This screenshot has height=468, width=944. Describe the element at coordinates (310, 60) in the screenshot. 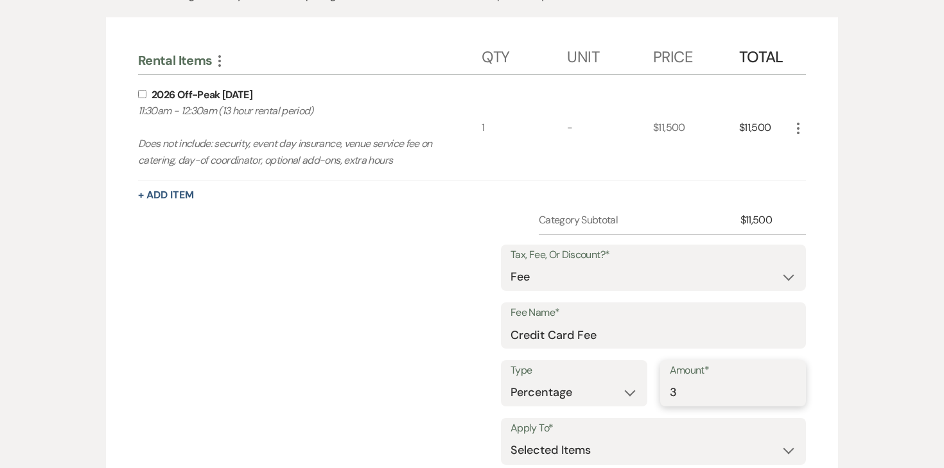

I see `div: Rental Items` at that location.